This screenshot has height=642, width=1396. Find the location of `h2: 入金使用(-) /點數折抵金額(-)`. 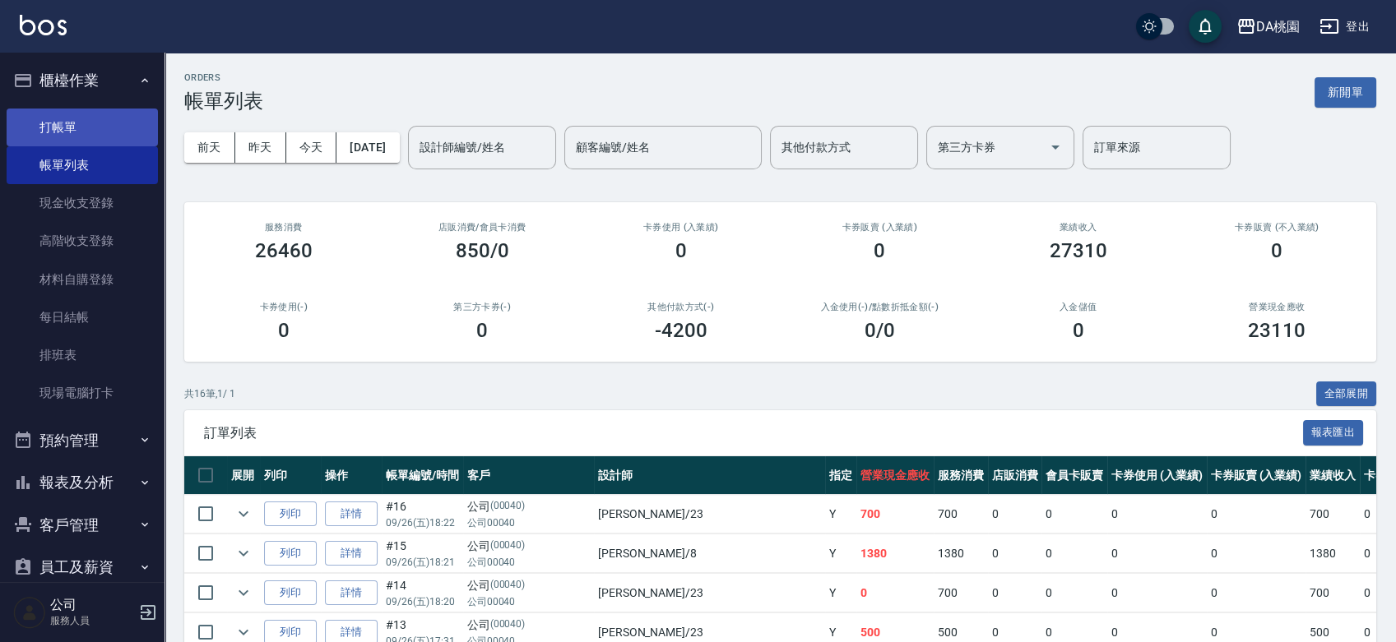

h2: 入金使用(-) /點數折抵金額(-) is located at coordinates (880, 307).